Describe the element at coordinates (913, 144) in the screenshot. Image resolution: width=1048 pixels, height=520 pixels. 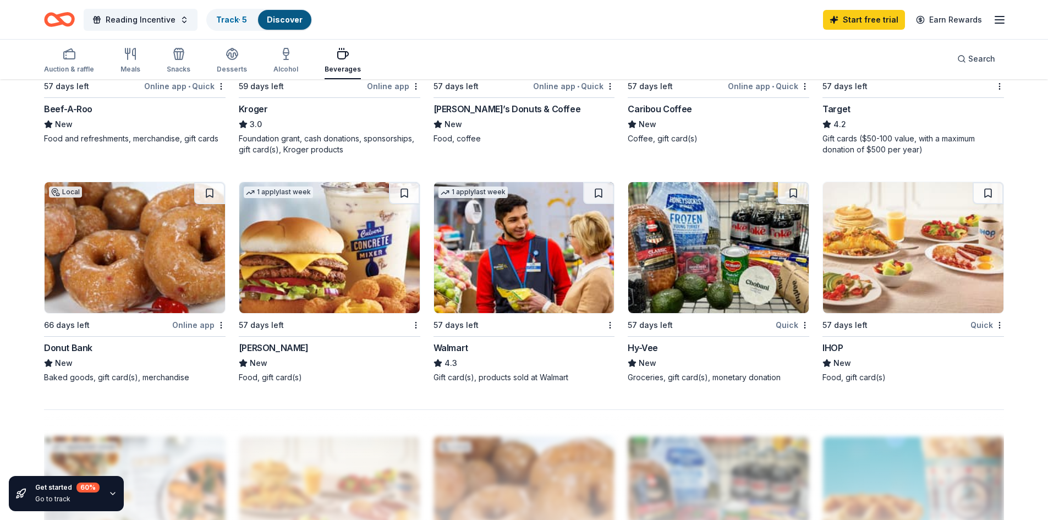
I see `div: Gift cards ($50-100 value, with a maximum donation of $500 per year)` at that location.